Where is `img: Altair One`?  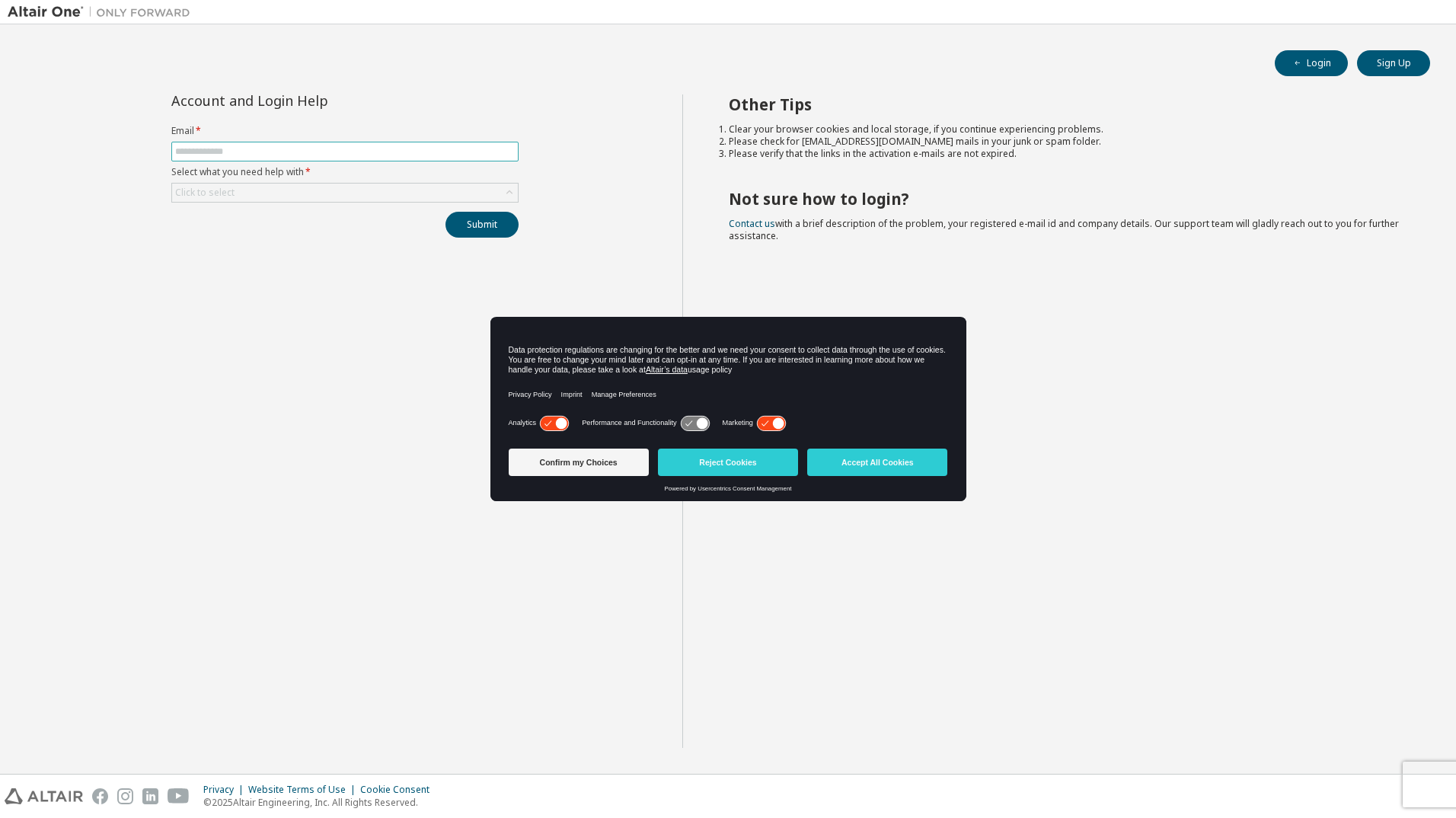 img: Altair One is located at coordinates (103, 12).